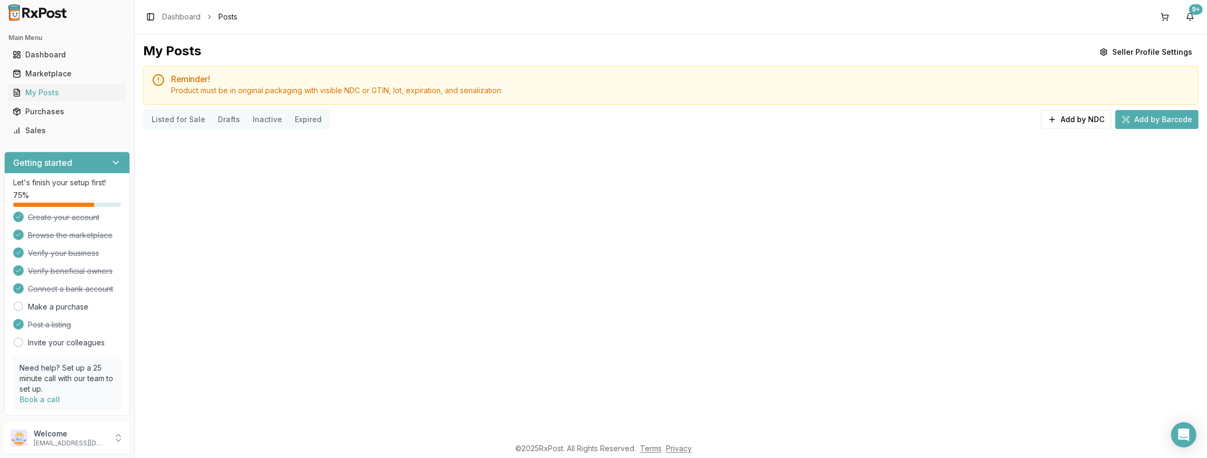 This screenshot has height=458, width=1207. What do you see at coordinates (1196, 9) in the screenshot?
I see `div: 9+` at bounding box center [1196, 9].